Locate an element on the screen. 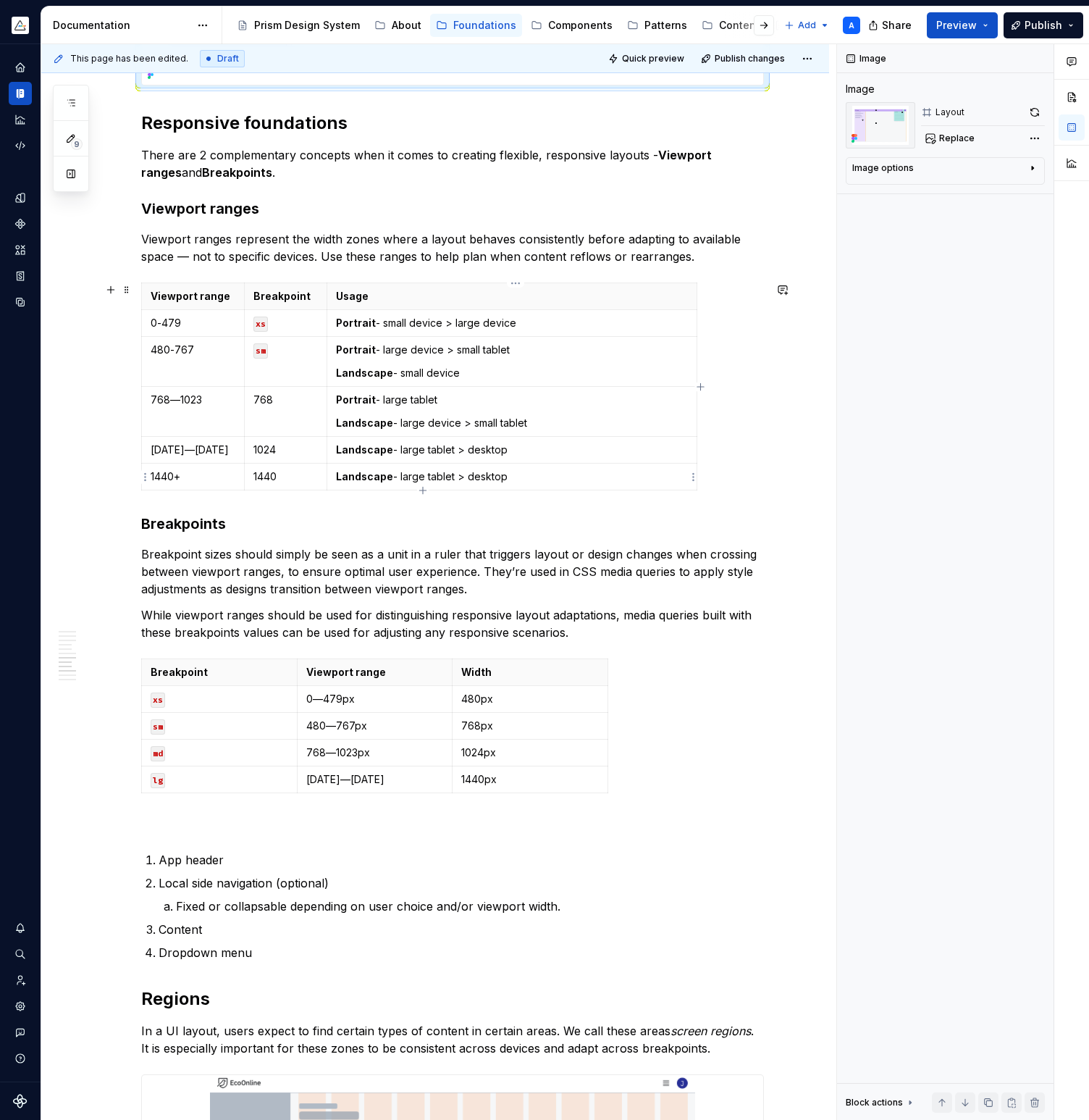 The image size is (1089, 1120). p: 768—1023 is located at coordinates (193, 399).